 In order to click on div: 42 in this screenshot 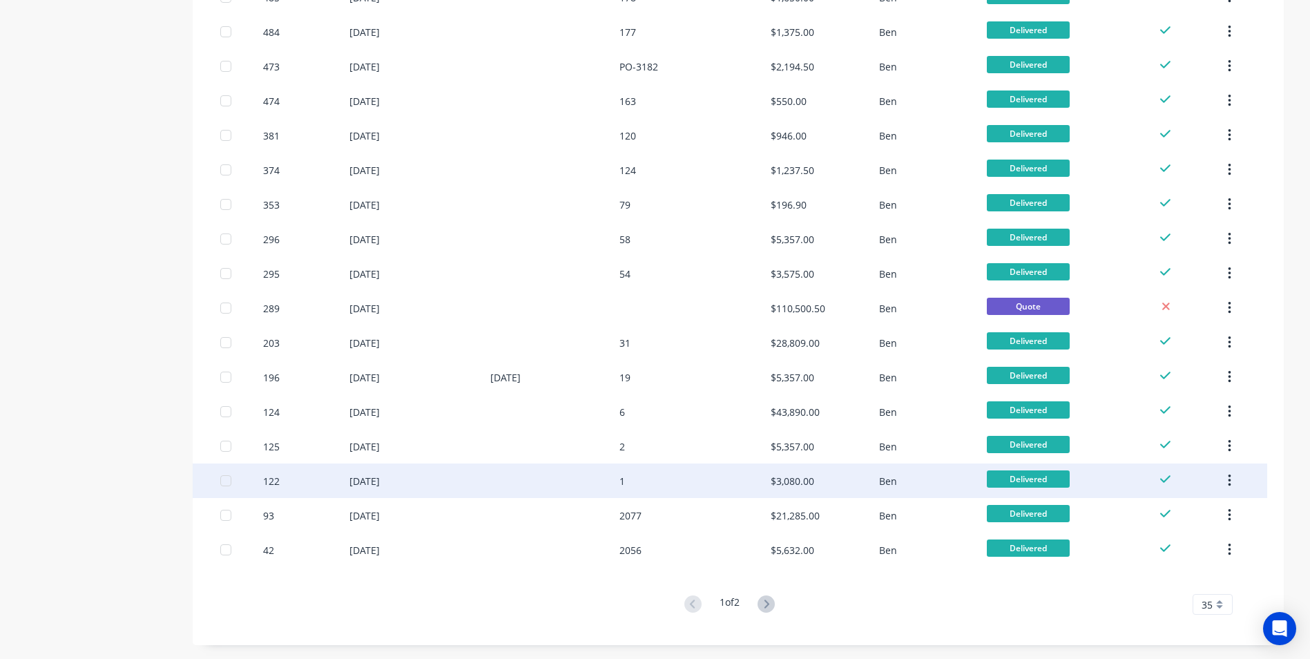, I will do `click(269, 550)`.